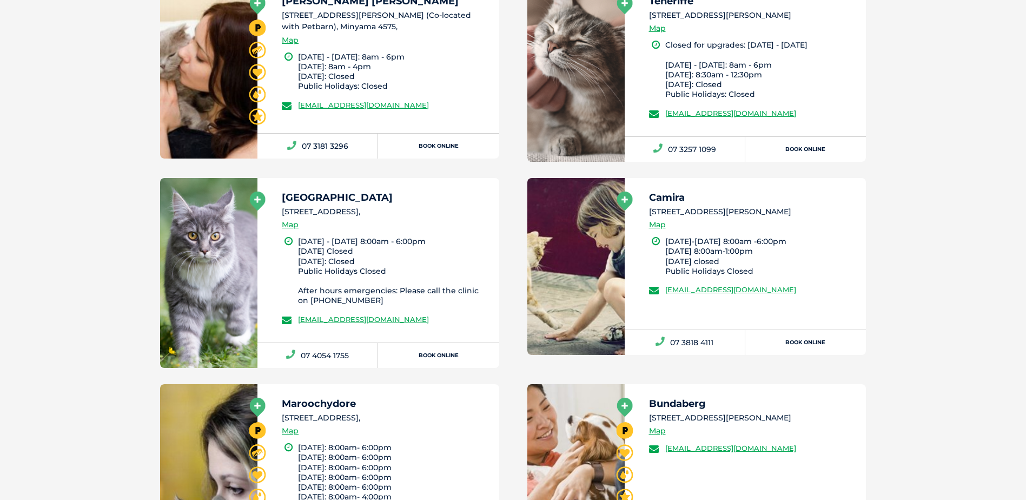 The width and height of the screenshot is (1026, 500). I want to click on a: 07 3818 4111, so click(684, 342).